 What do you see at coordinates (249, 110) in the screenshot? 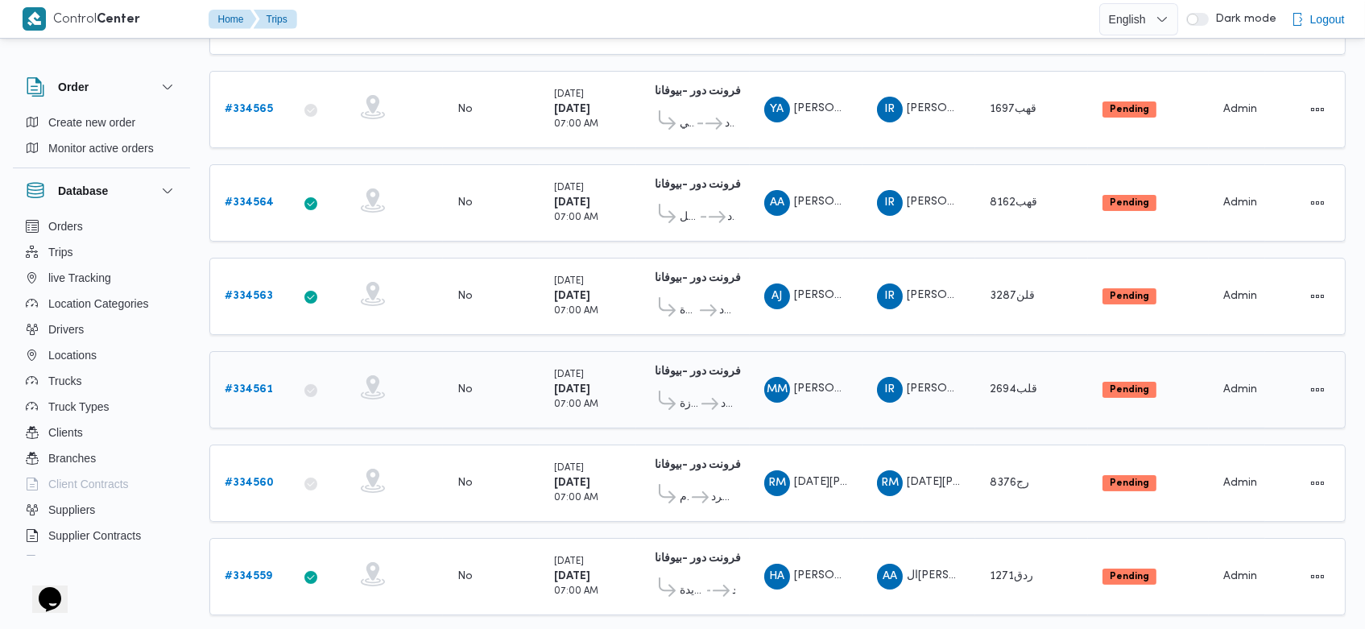
I see `a: #334565` at bounding box center [249, 110].